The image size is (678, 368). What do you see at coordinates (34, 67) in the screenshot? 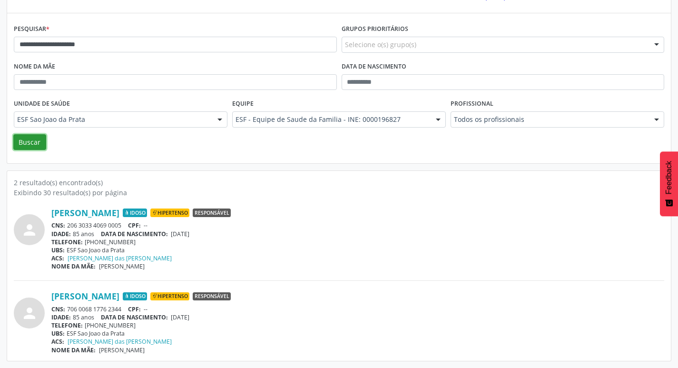
I see `label: Nome da mãe` at bounding box center [34, 67].